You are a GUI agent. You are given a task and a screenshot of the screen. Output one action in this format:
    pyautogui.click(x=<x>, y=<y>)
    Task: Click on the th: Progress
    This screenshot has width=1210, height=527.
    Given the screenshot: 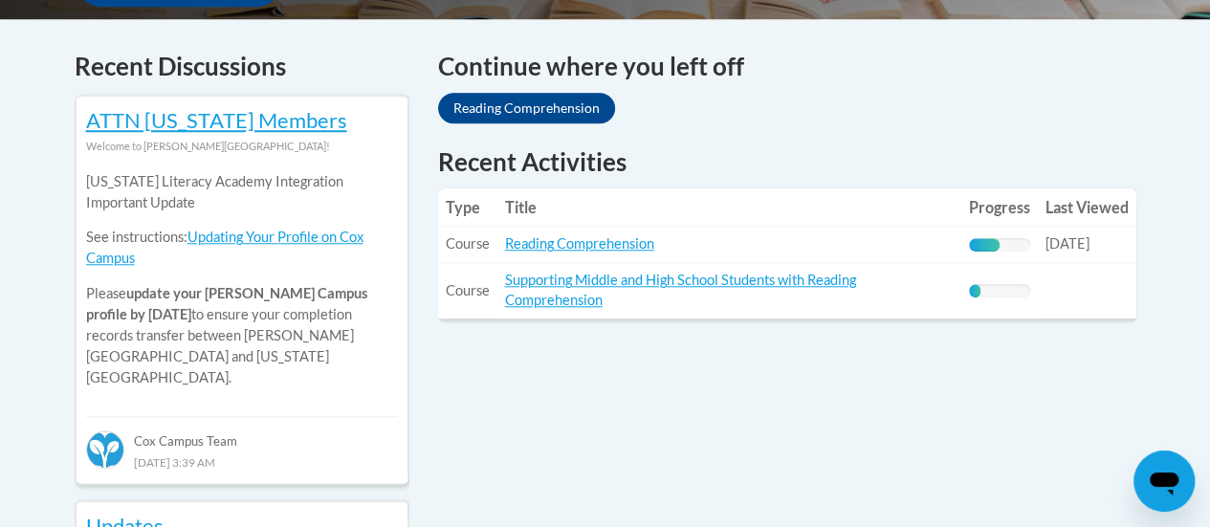 What is the action you would take?
    pyautogui.click(x=1000, y=208)
    